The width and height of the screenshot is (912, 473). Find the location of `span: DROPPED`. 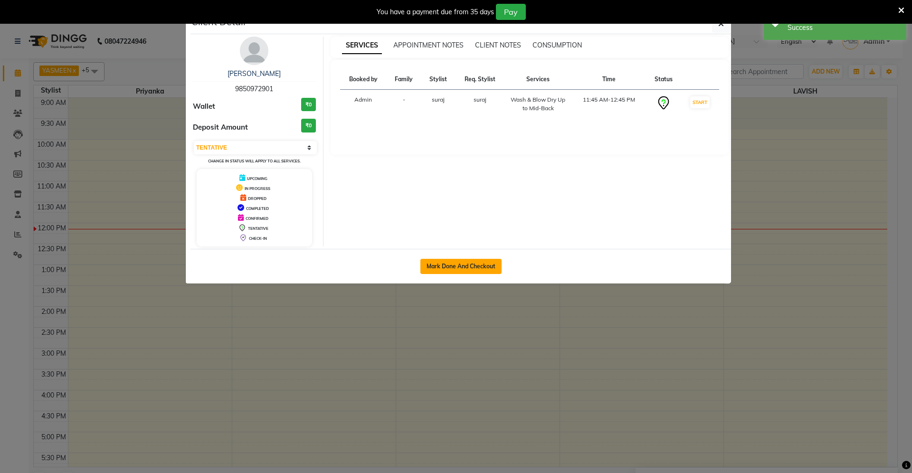

span: DROPPED is located at coordinates (257, 199).